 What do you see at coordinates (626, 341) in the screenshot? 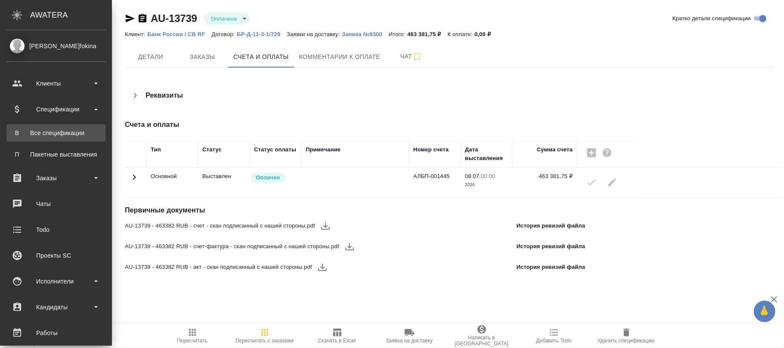
I see `span: Удалить спецификацию` at bounding box center [626, 341].